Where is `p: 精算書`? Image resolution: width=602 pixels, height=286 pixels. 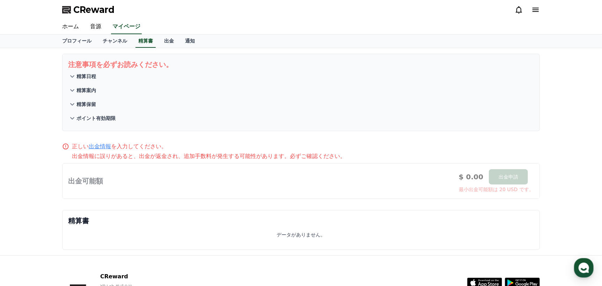
p: 精算書 is located at coordinates (301, 221).